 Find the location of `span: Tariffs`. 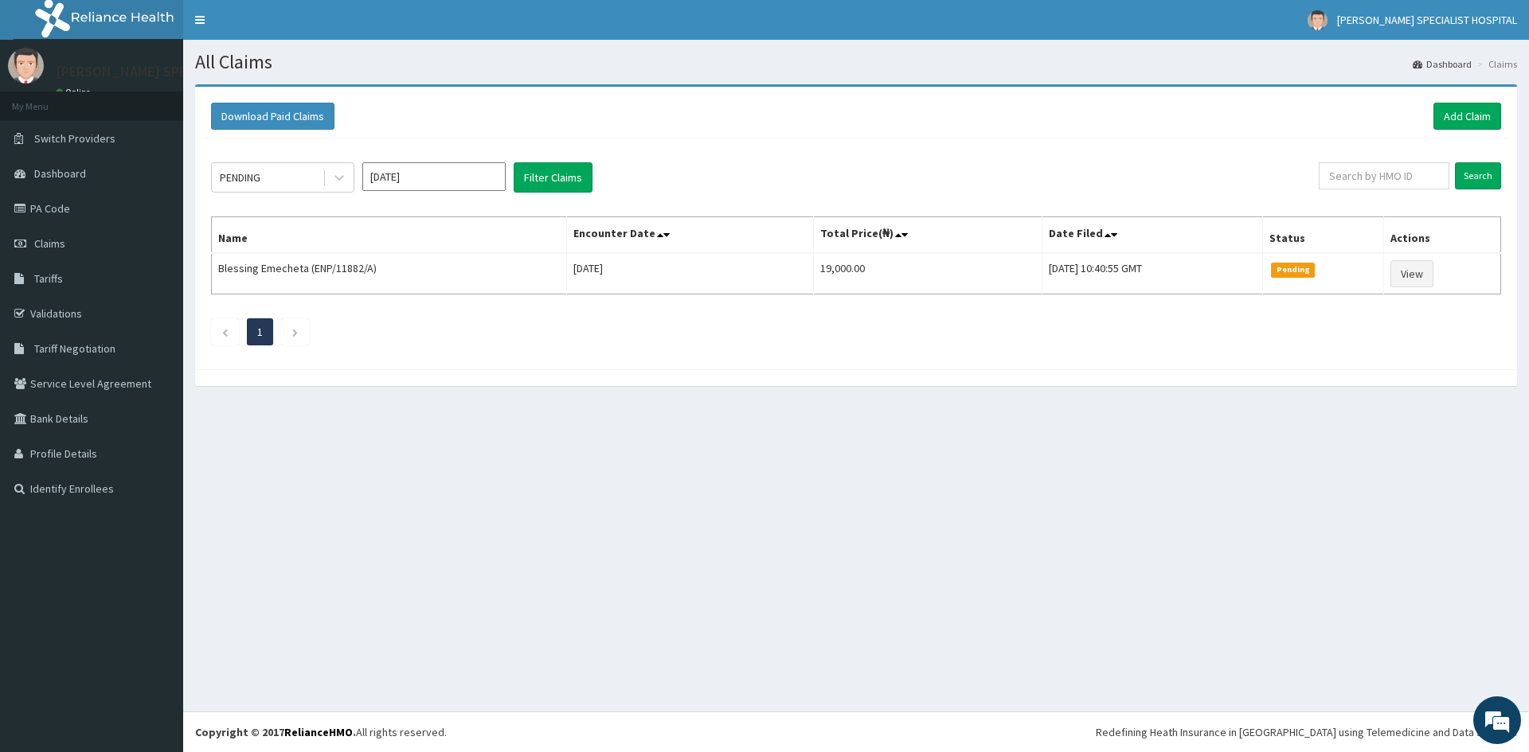

span: Tariffs is located at coordinates (49, 279).